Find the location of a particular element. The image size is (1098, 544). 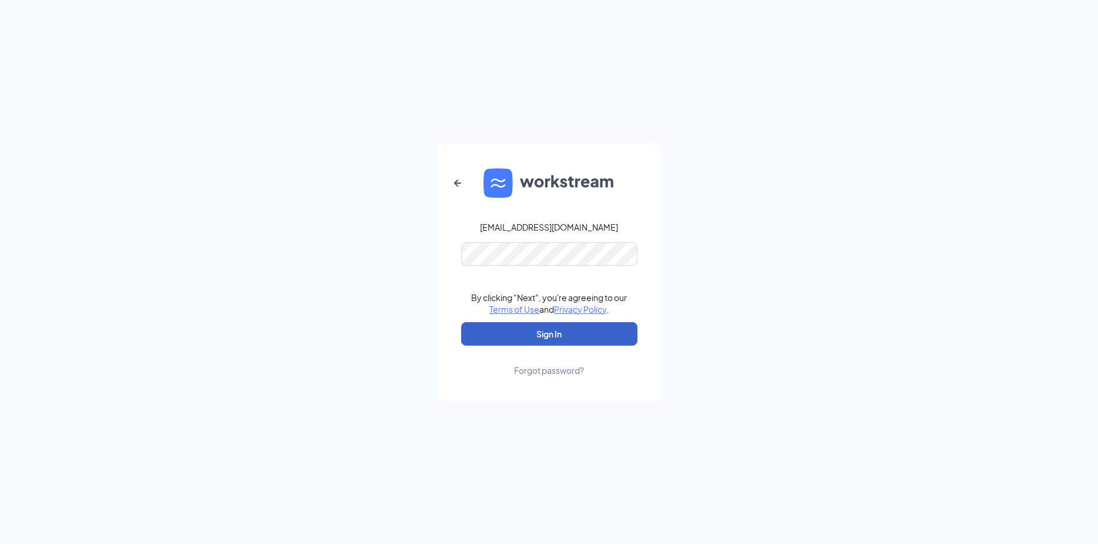

svg: ArrowLeftNew is located at coordinates (458, 183).